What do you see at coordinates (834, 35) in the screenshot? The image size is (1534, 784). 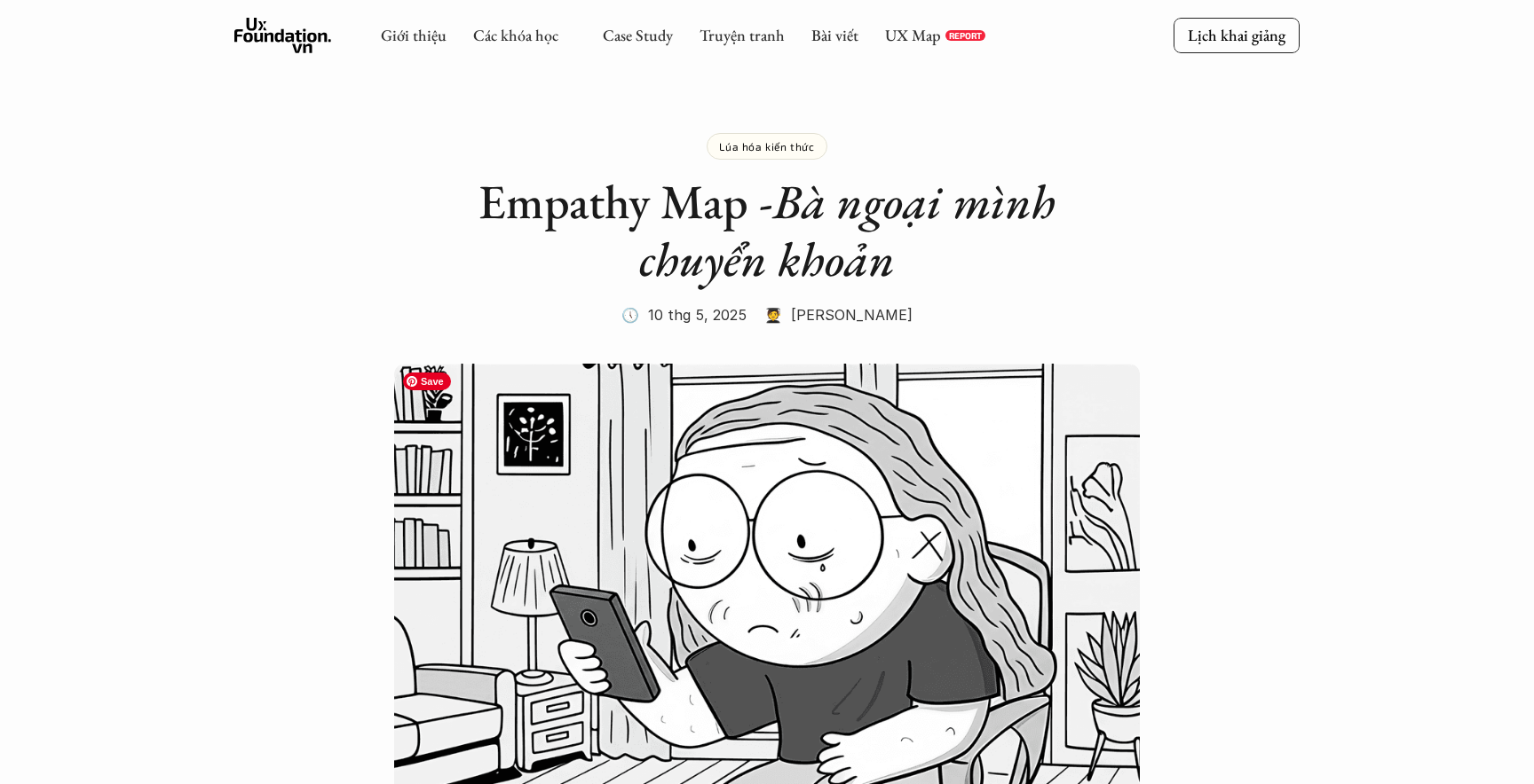 I see `a: Bài viết` at bounding box center [834, 35].